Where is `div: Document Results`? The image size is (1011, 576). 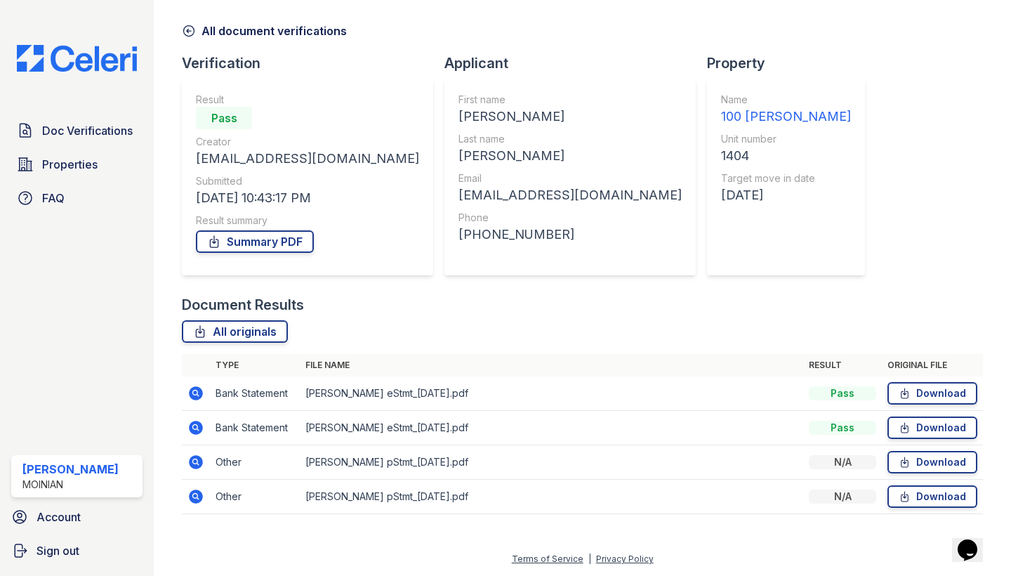 div: Document Results is located at coordinates (243, 305).